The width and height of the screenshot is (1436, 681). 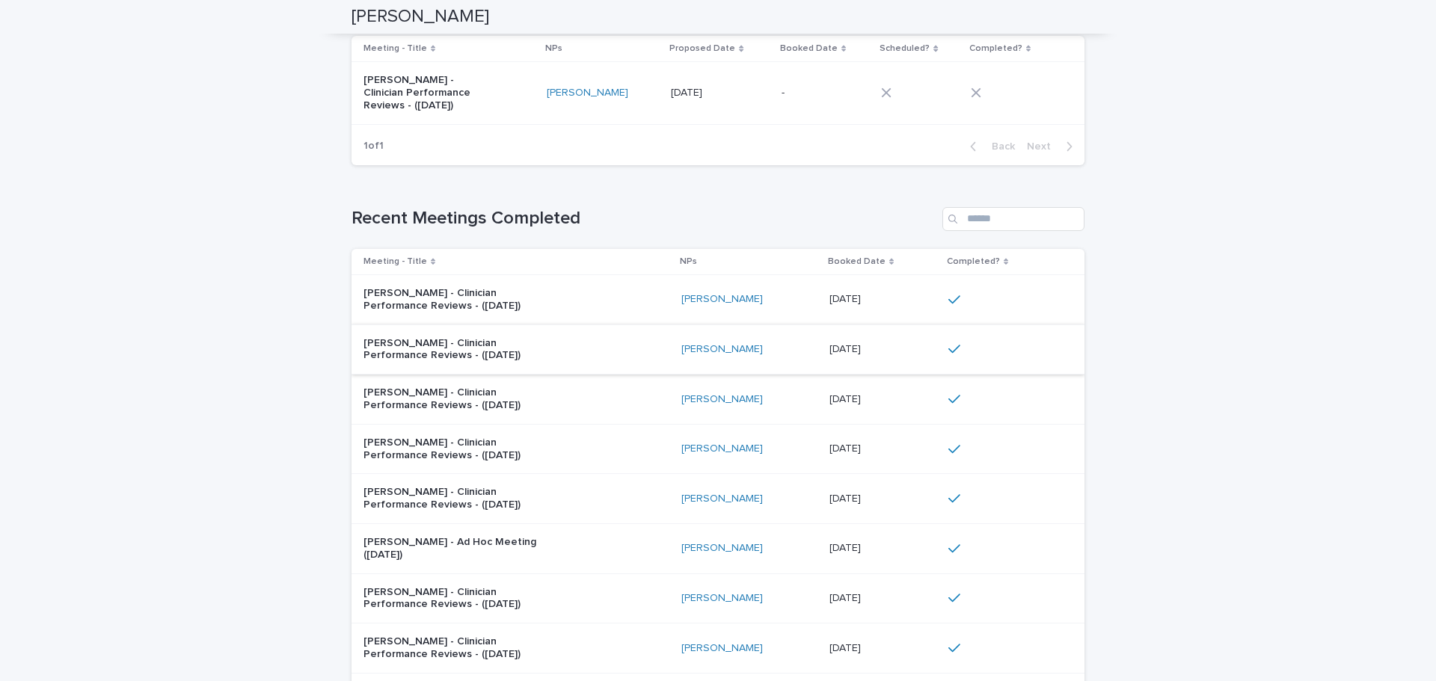 What do you see at coordinates (998, 147) in the screenshot?
I see `span: Back` at bounding box center [998, 147].